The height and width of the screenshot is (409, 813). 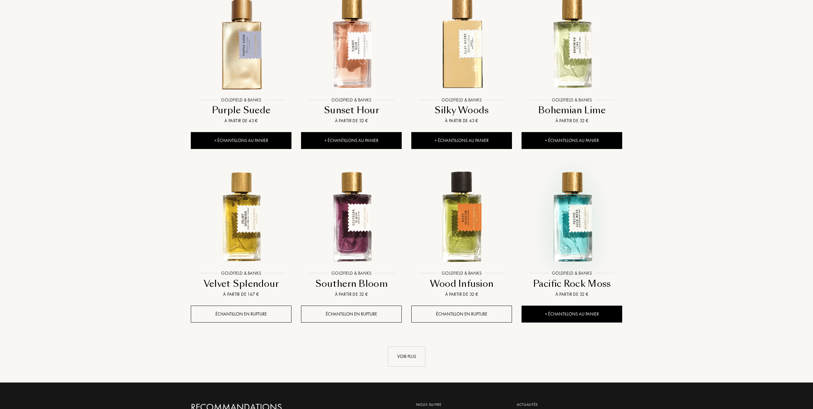 What do you see at coordinates (241, 217) in the screenshot?
I see `img: Velvet Splendour Goldfield & Banks` at bounding box center [241, 217].